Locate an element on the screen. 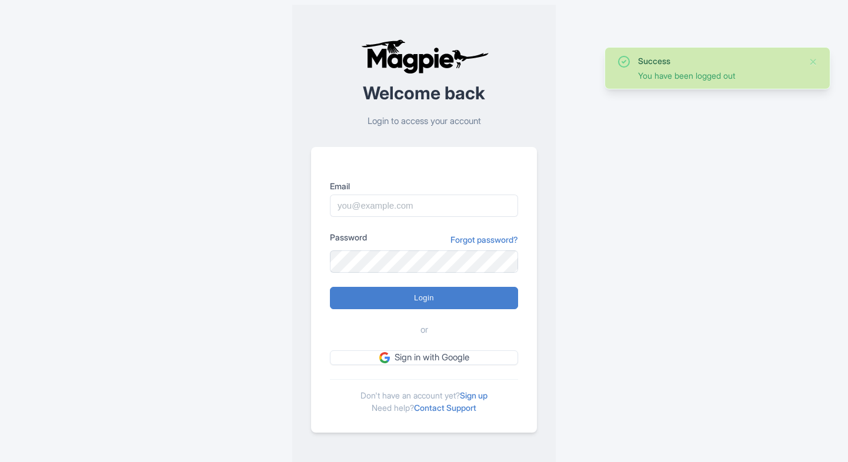  button: Close is located at coordinates (813, 62).